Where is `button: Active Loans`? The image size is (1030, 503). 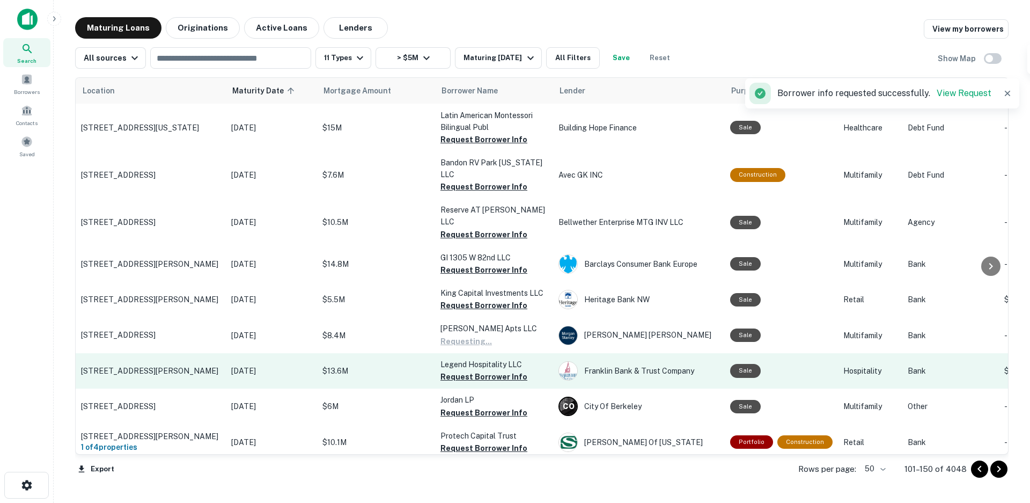 button: Active Loans is located at coordinates (282, 28).